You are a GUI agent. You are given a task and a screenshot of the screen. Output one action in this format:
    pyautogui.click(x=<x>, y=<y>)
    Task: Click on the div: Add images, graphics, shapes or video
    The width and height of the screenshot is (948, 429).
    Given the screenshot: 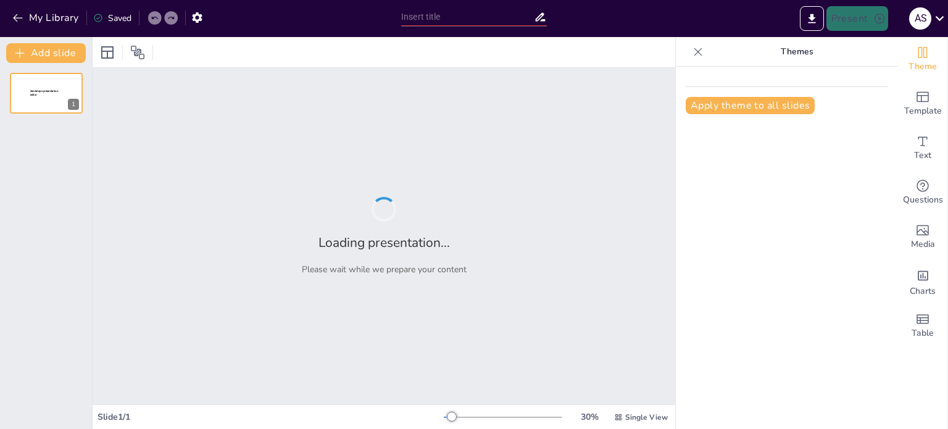 What is the action you would take?
    pyautogui.click(x=923, y=237)
    